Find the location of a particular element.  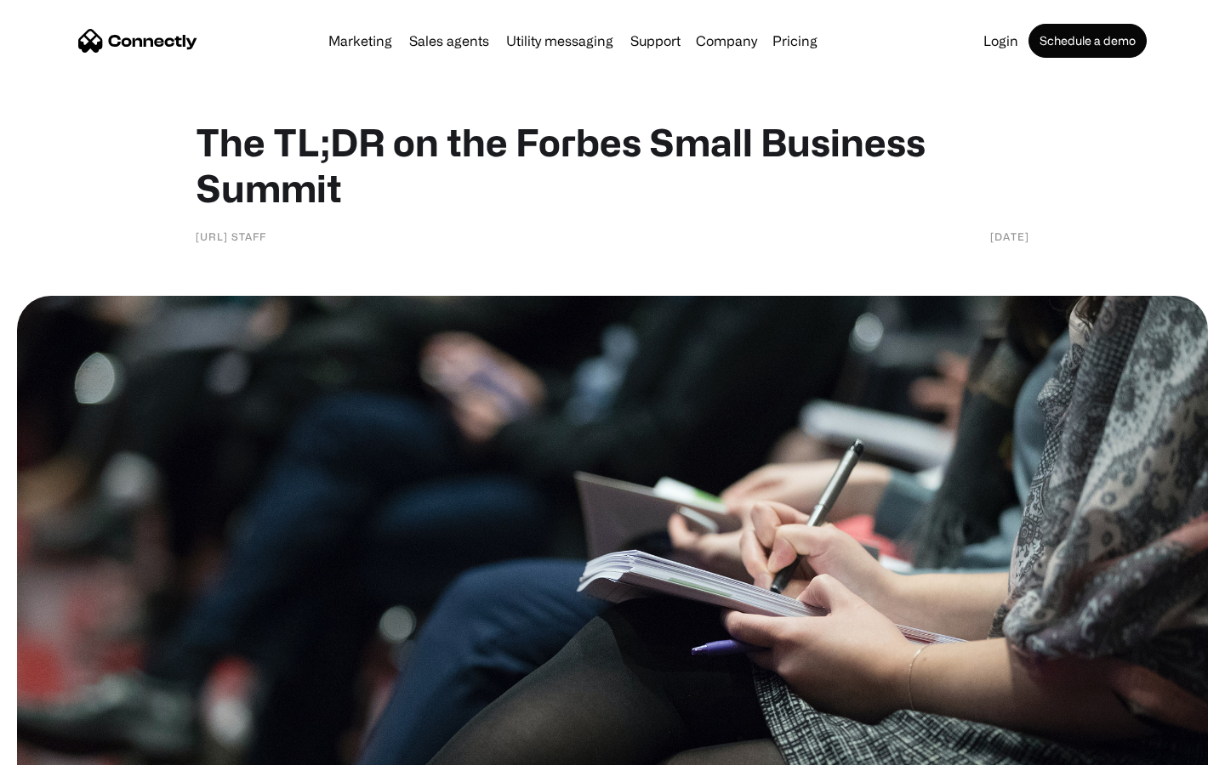

a: Marketing is located at coordinates (360, 41).